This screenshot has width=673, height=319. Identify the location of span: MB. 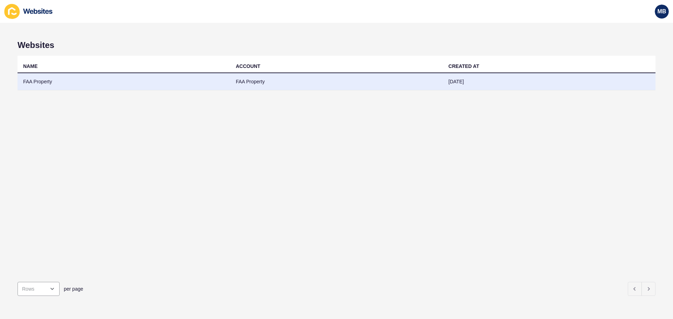
(662, 12).